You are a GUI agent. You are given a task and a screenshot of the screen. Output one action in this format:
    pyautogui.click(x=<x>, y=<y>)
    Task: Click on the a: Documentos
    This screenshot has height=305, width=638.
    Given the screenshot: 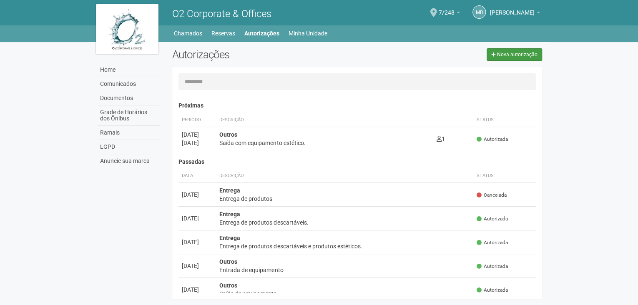 What is the action you would take?
    pyautogui.click(x=129, y=98)
    